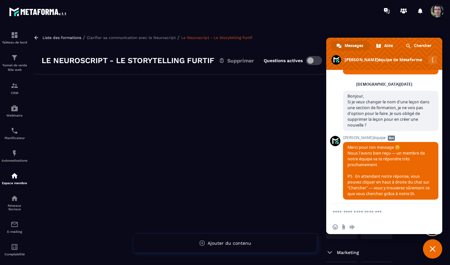  What do you see at coordinates (241, 61) in the screenshot?
I see `span: Supprimer` at bounding box center [241, 61].